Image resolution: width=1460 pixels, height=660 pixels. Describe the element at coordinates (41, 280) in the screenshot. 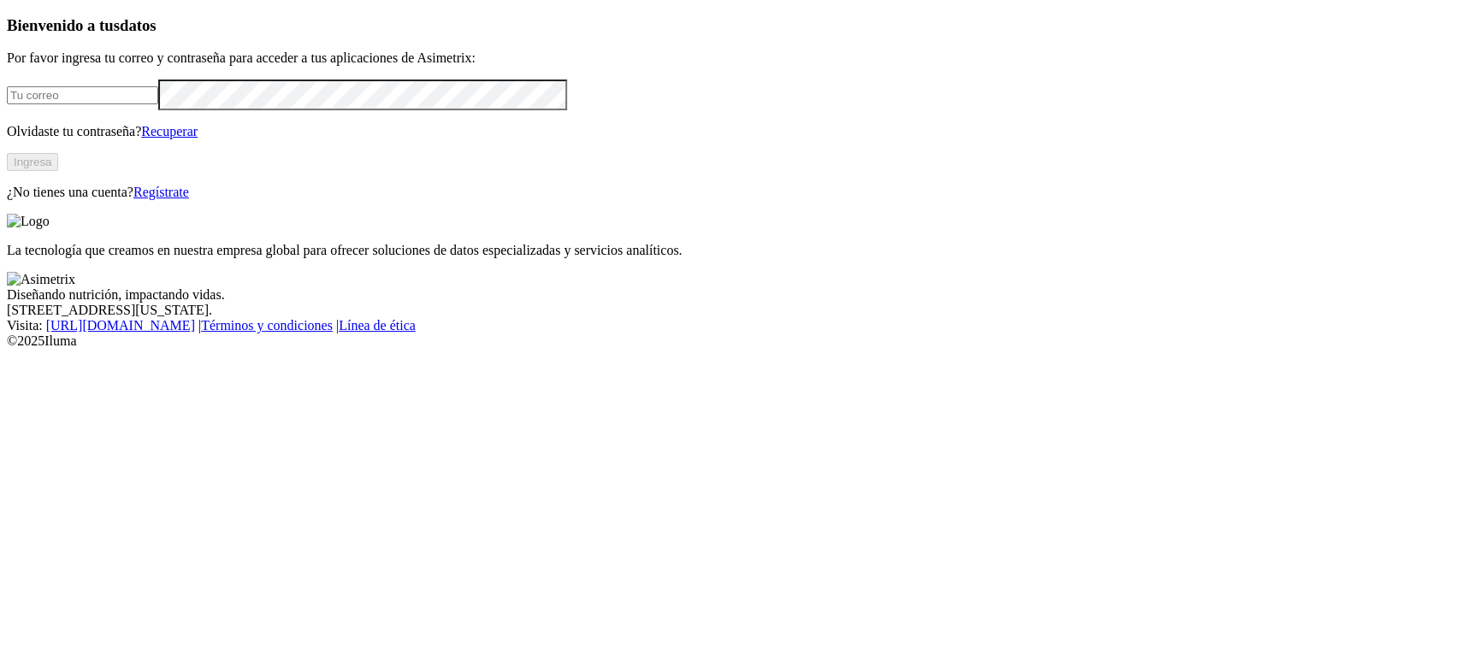

I see `img: Asimetrix` at that location.